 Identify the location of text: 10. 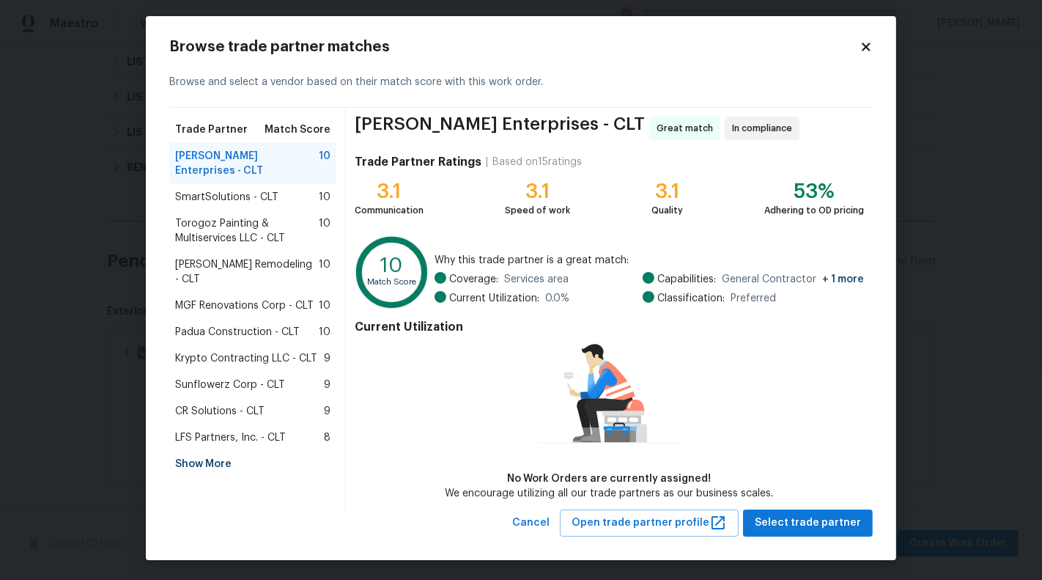
(391, 266).